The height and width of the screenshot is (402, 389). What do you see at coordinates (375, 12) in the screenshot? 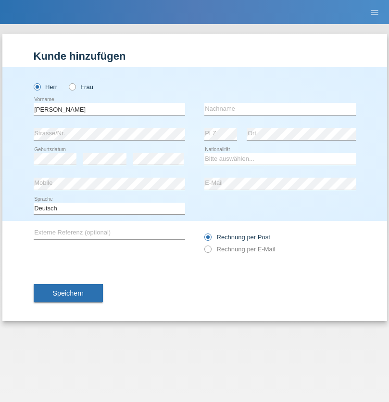
I see `a: menu` at bounding box center [375, 12].